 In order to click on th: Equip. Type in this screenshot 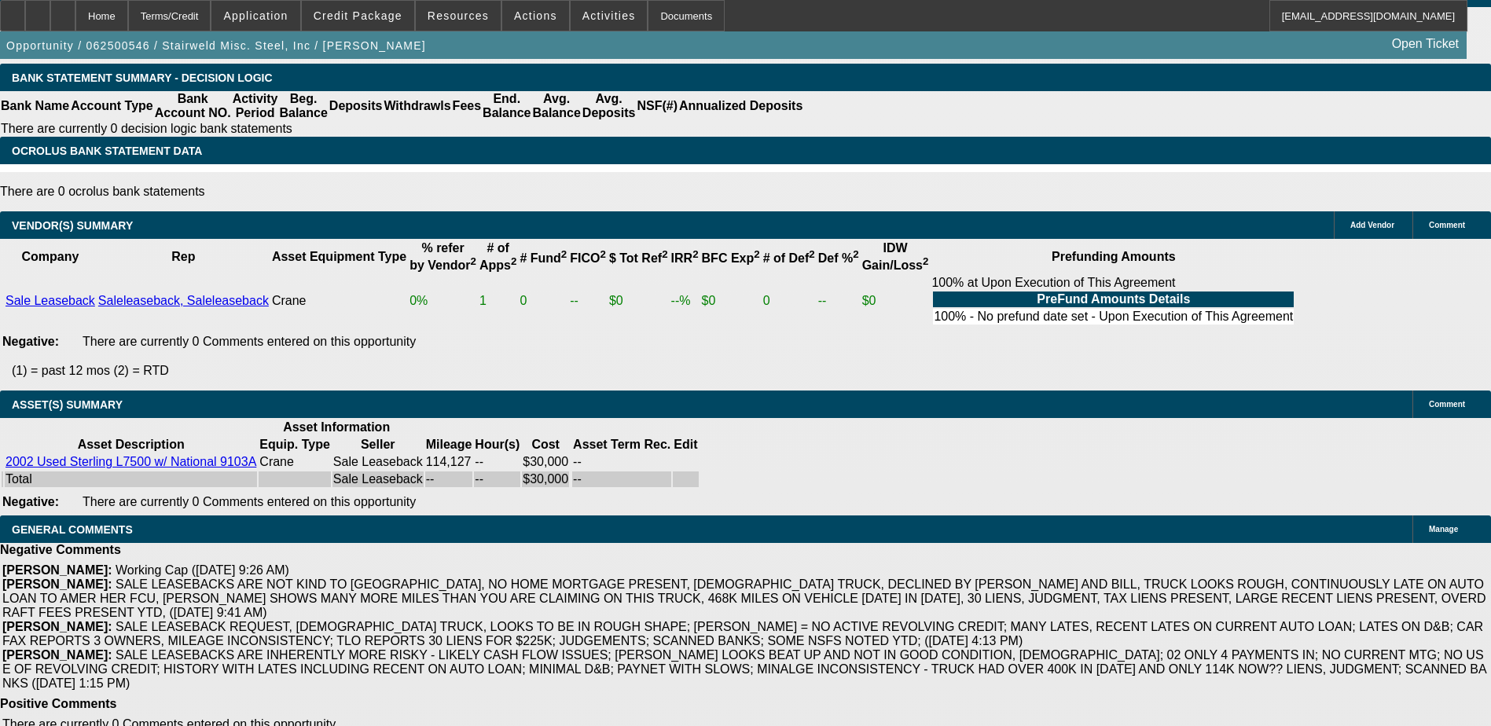, I will do `click(294, 445)`.